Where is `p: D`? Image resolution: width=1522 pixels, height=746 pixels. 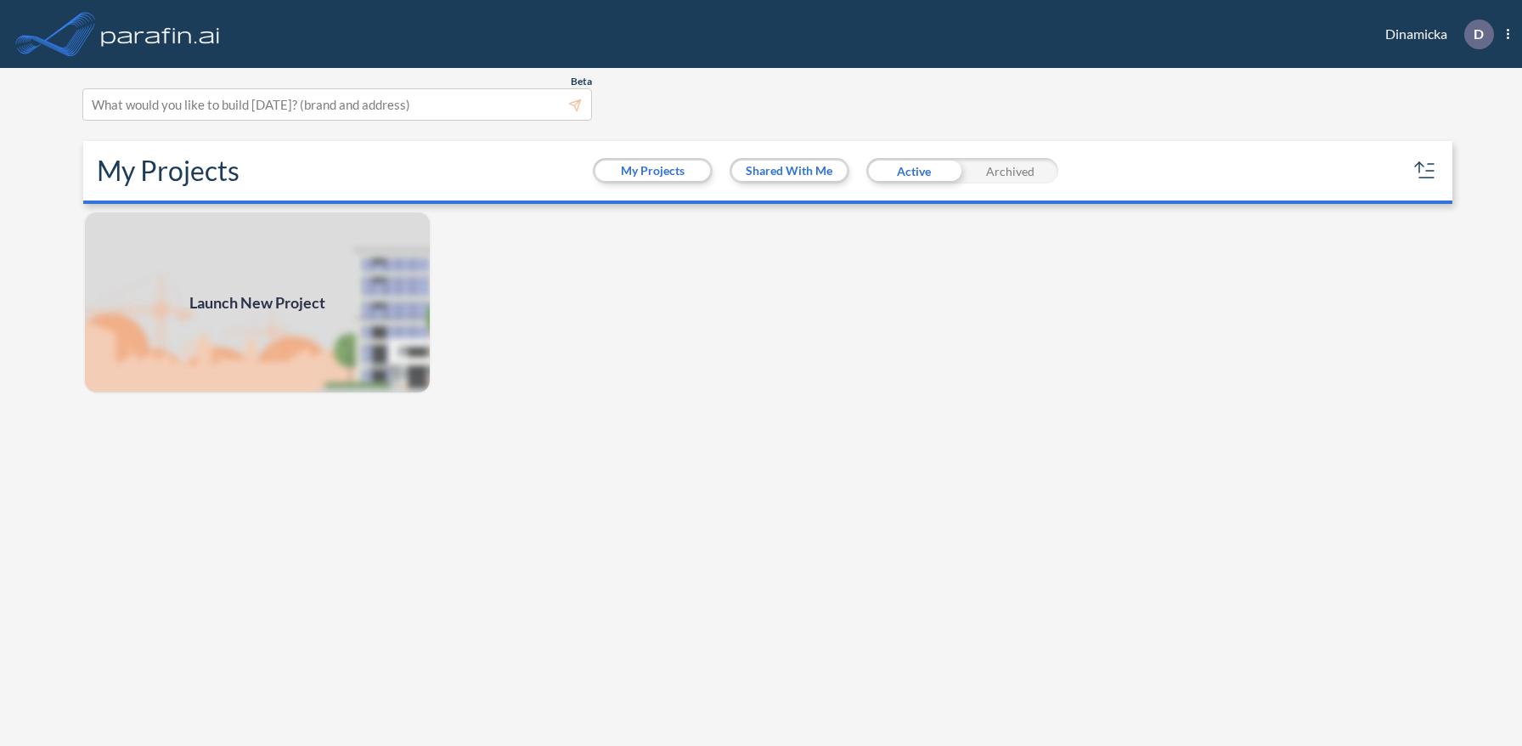 p: D is located at coordinates (1479, 34).